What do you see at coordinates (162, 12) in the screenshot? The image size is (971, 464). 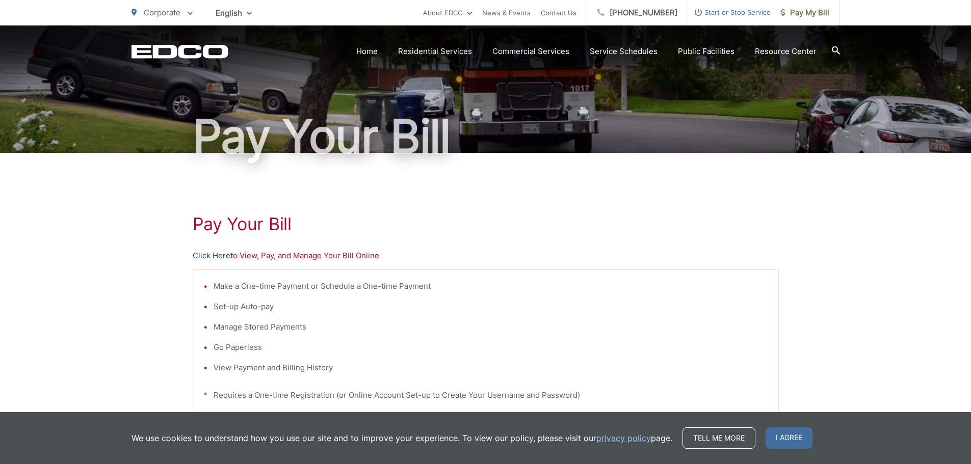 I see `span: Corporate` at bounding box center [162, 12].